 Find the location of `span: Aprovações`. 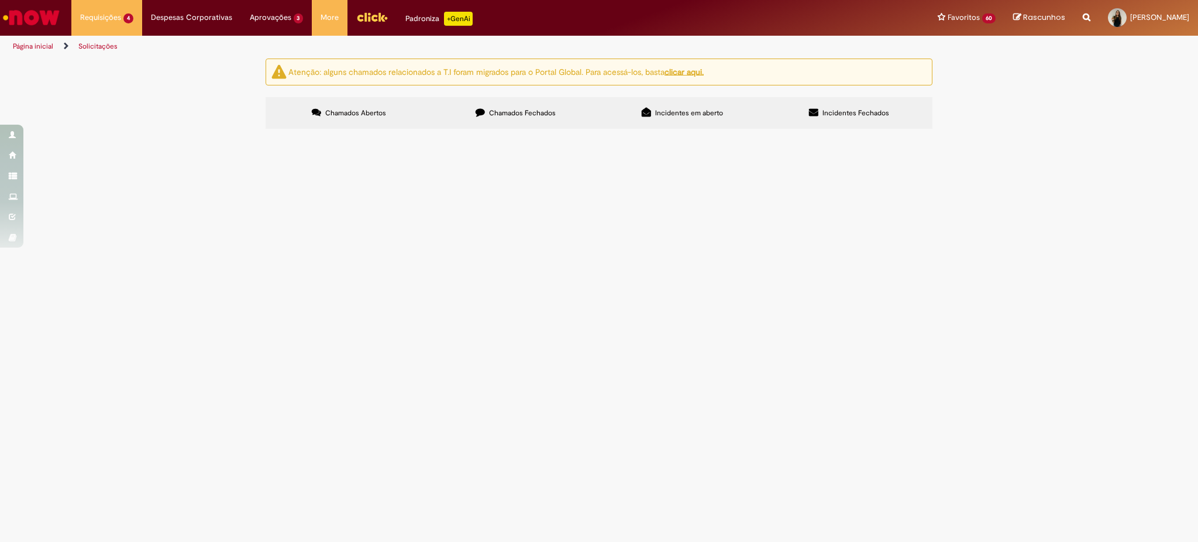

span: Aprovações is located at coordinates (270, 18).